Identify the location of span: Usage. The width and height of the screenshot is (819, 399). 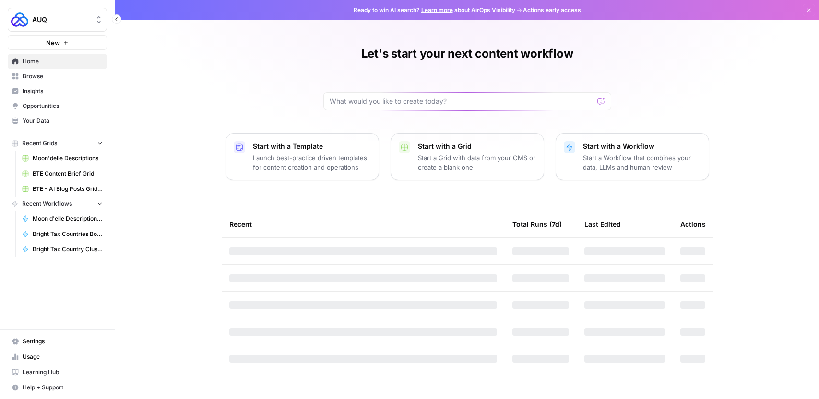
(62, 357).